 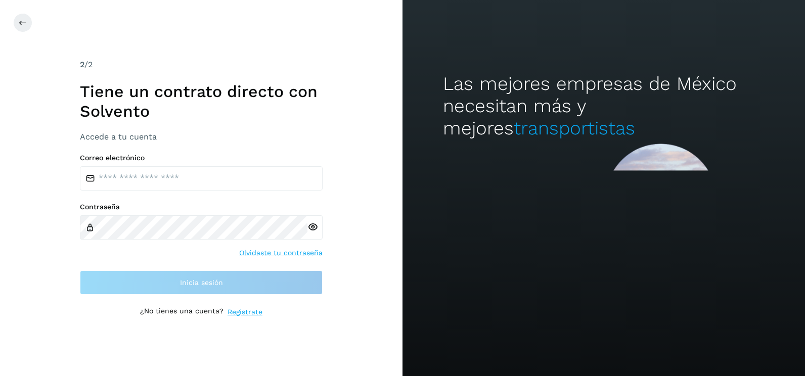 I want to click on h1: Tiene un contrato directo con Solvento, so click(x=201, y=101).